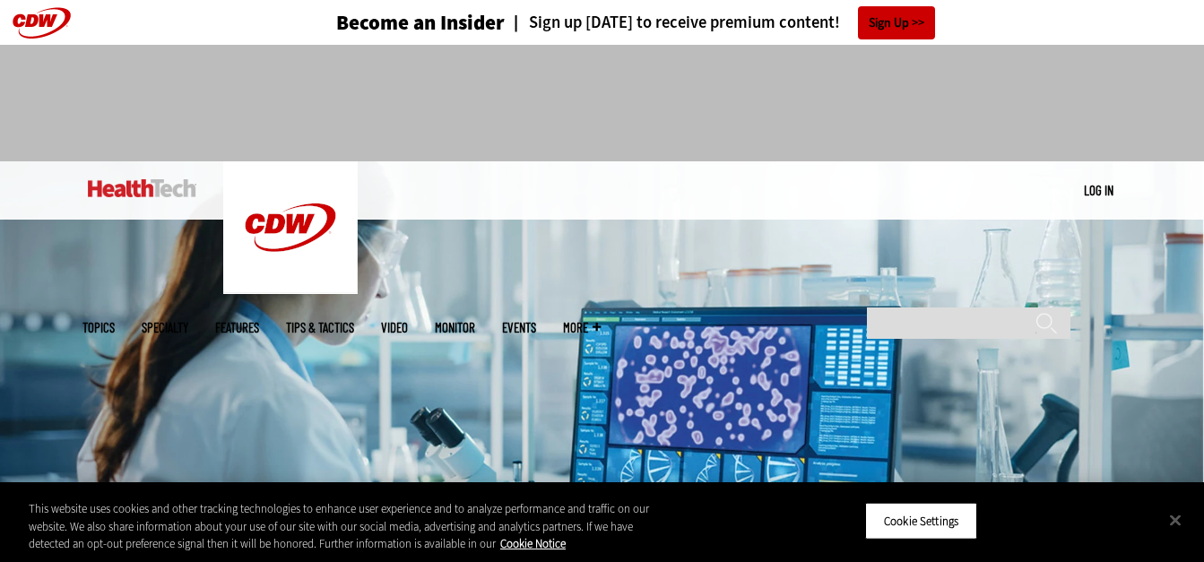 This screenshot has width=1204, height=562. What do you see at coordinates (345, 526) in the screenshot?
I see `div: This website uses cookies and other tracking technologies to enhance user experience and to analy...` at bounding box center [345, 526].